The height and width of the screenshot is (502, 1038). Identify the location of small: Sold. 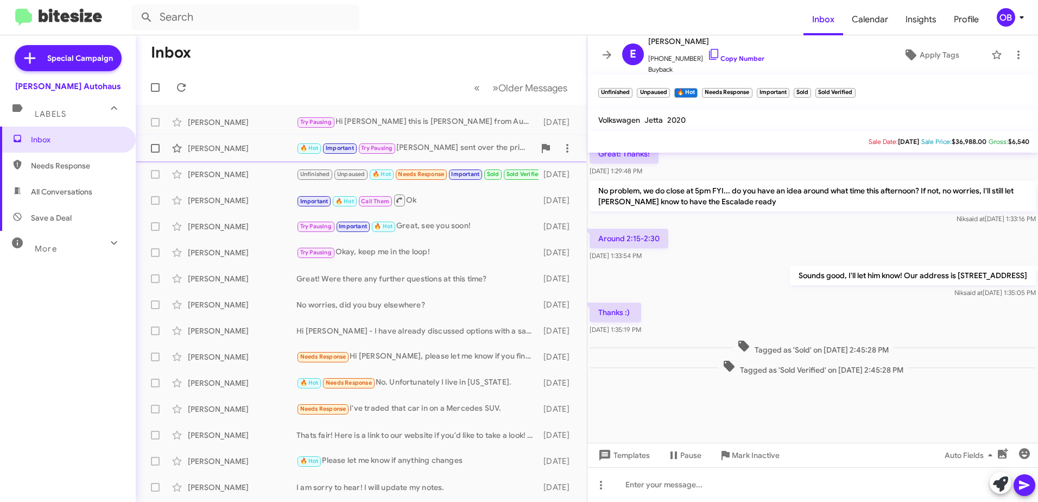
(803, 93).